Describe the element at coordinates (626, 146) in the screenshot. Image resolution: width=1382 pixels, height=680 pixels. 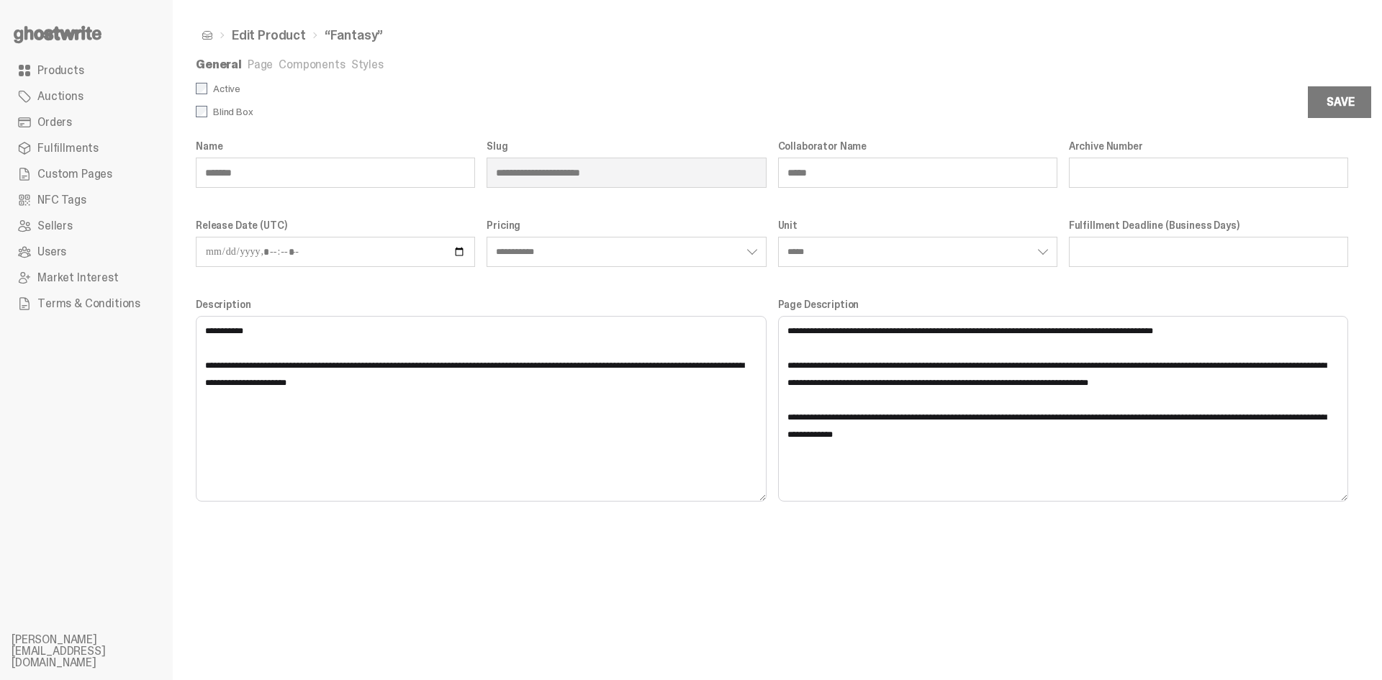
I see `label: Slug` at that location.